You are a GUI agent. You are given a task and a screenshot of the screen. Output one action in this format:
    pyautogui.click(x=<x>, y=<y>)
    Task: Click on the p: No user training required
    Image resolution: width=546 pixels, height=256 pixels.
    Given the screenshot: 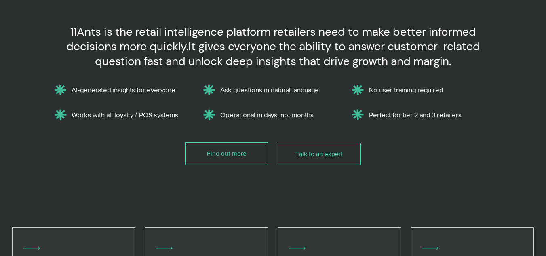 What is the action you would take?
    pyautogui.click(x=431, y=90)
    